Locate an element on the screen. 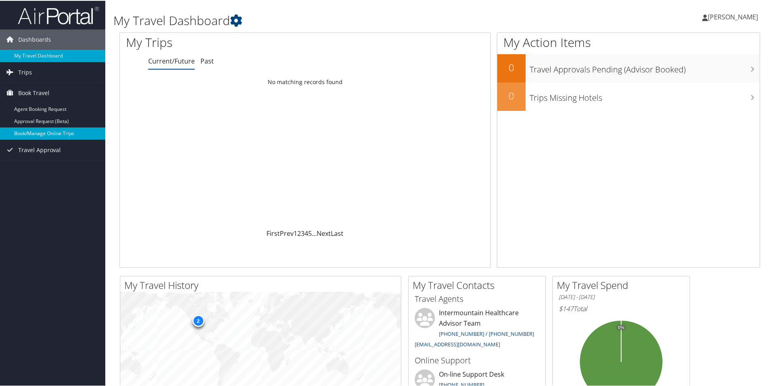 Image resolution: width=771 pixels, height=386 pixels. a: Current/Future is located at coordinates (171, 60).